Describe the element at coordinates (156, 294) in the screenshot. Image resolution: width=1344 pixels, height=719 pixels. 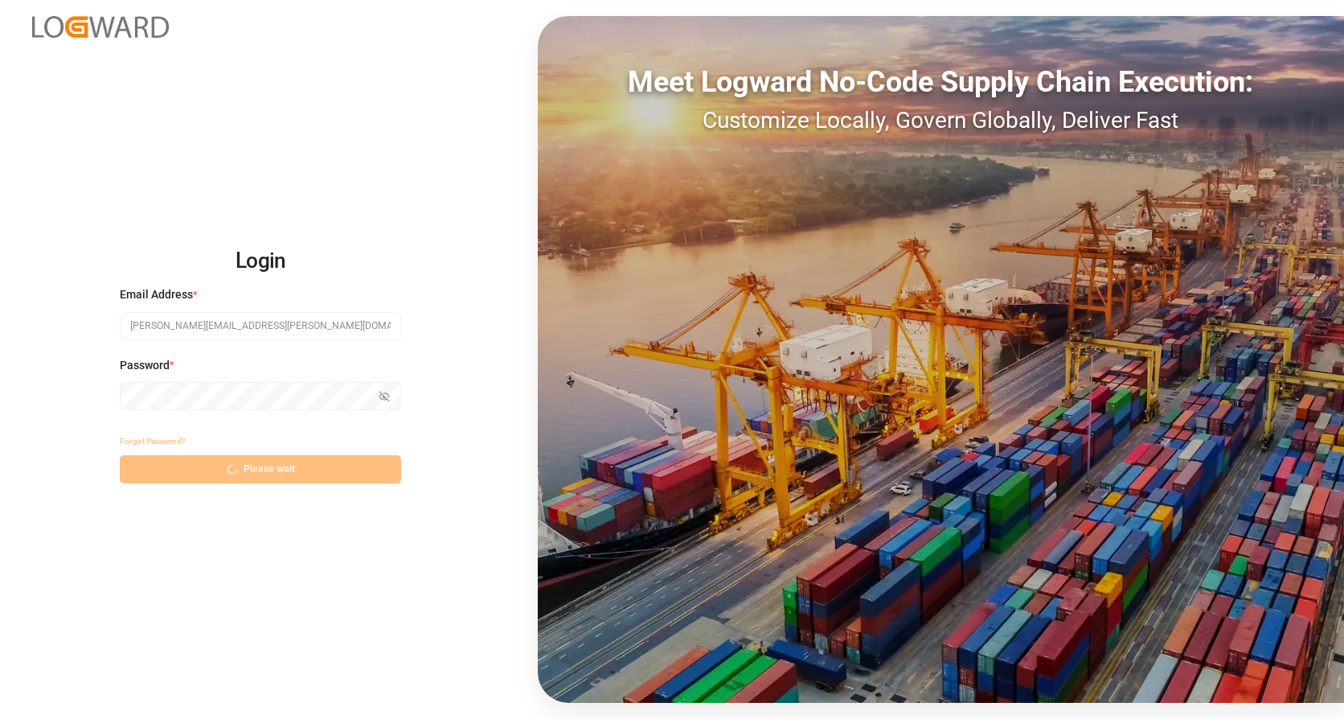
I see `span: Email Address` at that location.